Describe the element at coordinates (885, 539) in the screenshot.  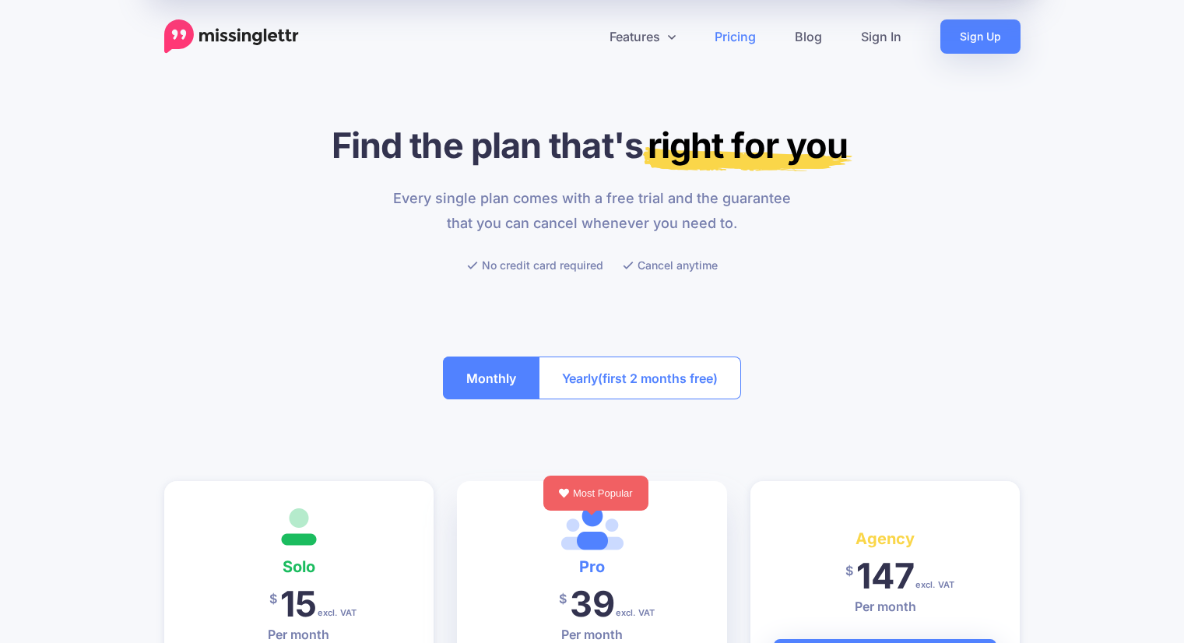
I see `h4: Agency` at that location.